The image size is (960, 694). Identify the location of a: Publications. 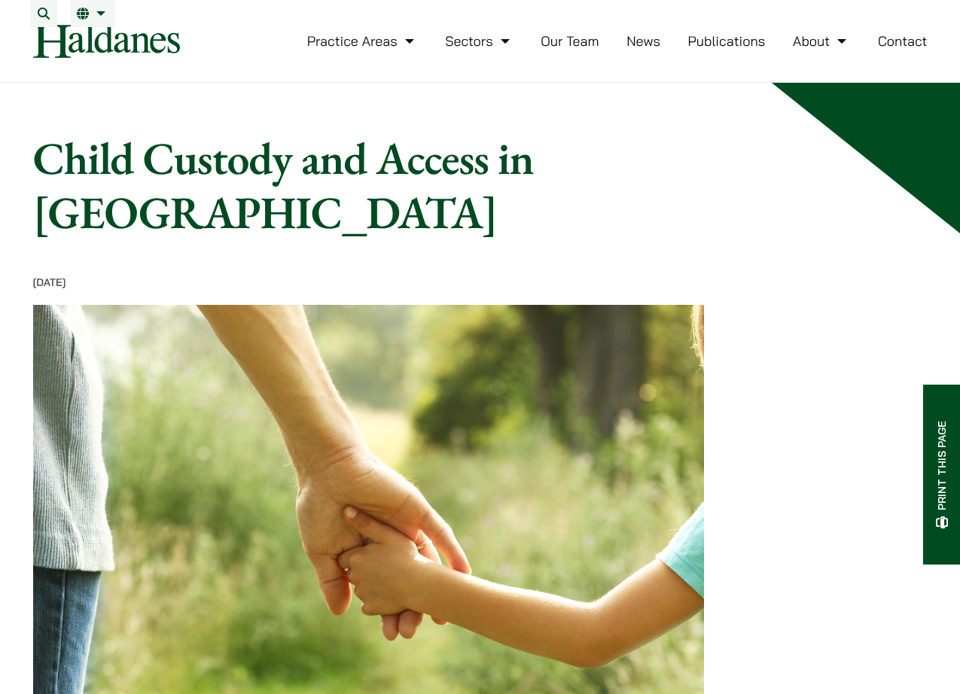
(727, 41).